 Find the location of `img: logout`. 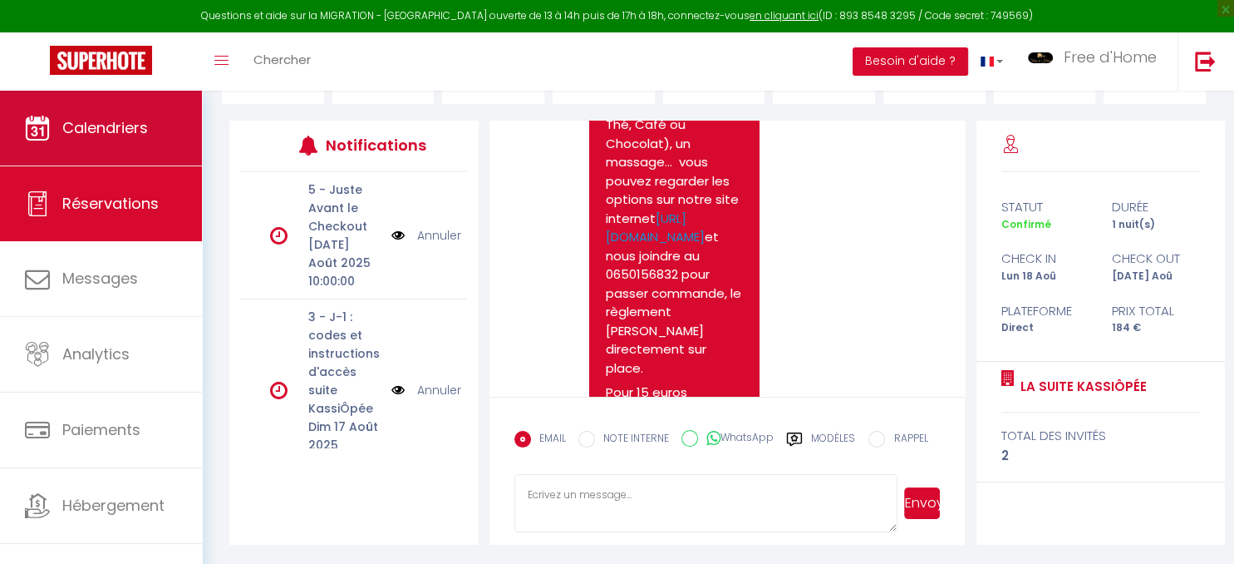

img: logout is located at coordinates (1205, 61).